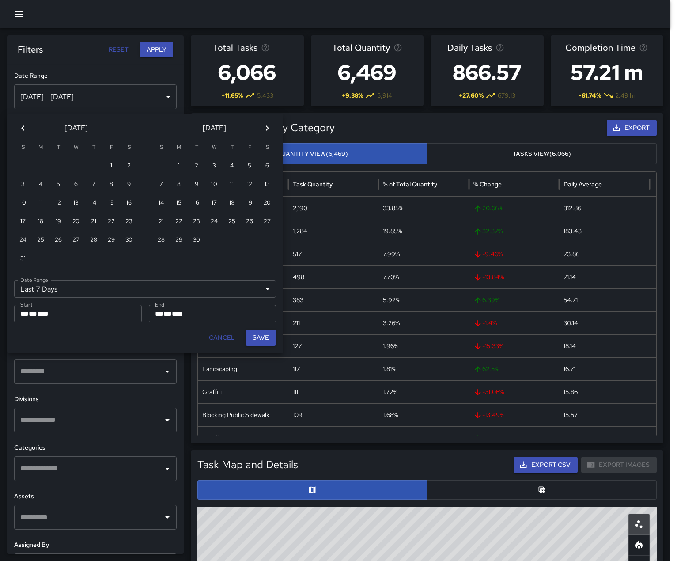  Describe the element at coordinates (26, 304) in the screenshot. I see `label: Start` at that location.